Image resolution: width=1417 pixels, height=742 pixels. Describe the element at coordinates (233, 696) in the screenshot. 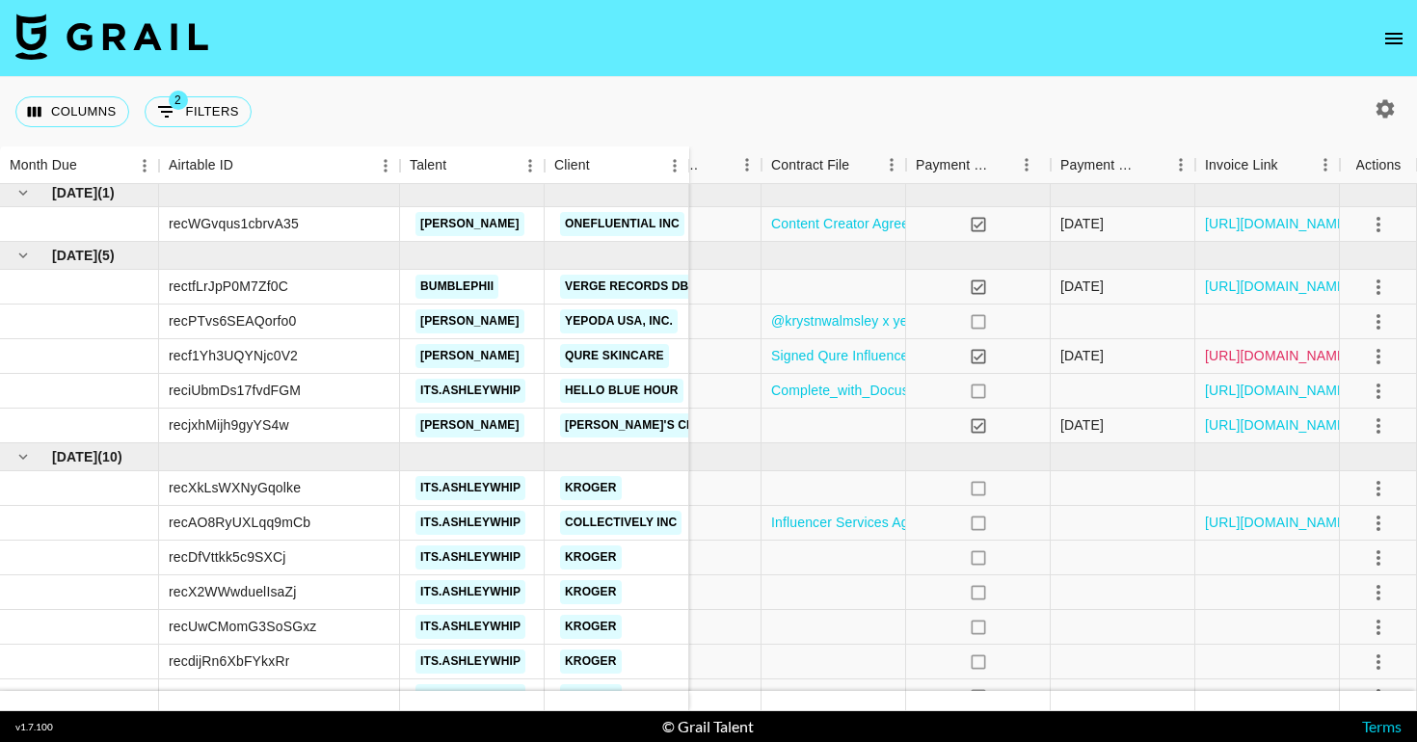

I see `div: rec6sre6pXW9ruEB2` at that location.